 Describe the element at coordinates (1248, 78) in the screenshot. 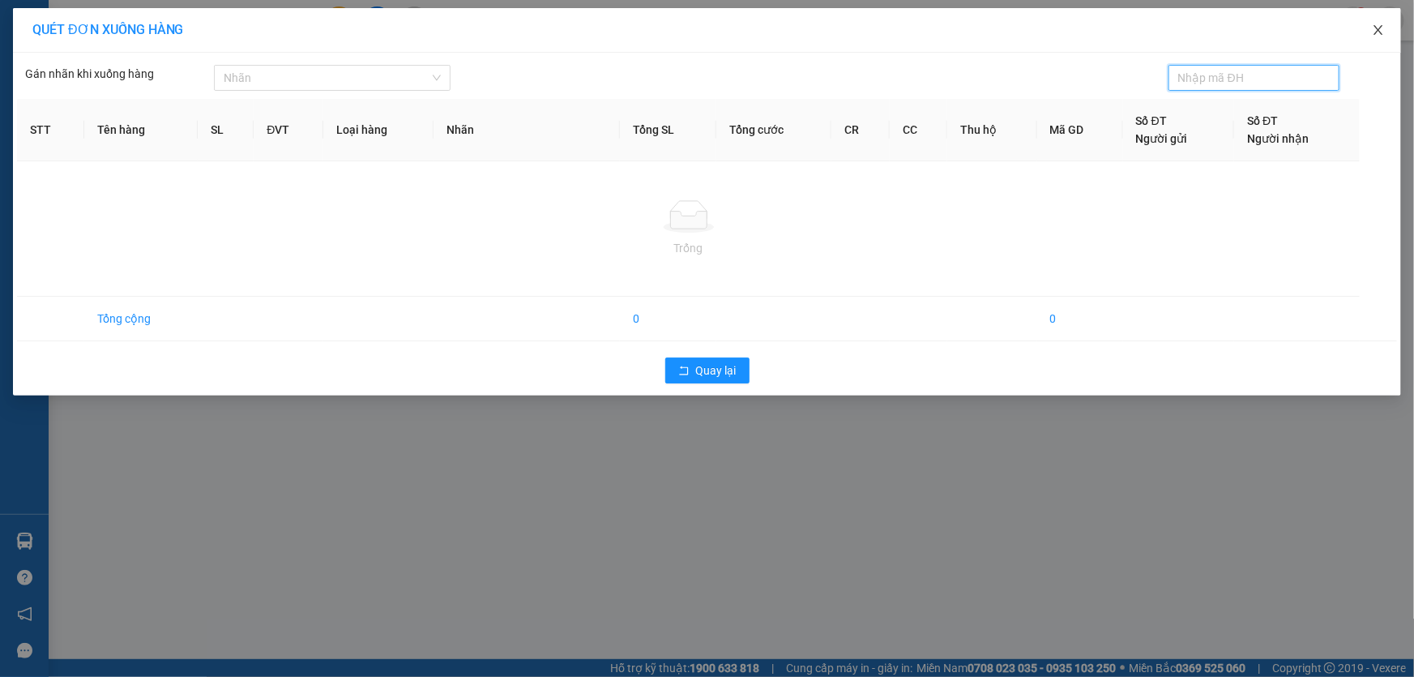

I see `input: Nhập mã ĐH` at that location.